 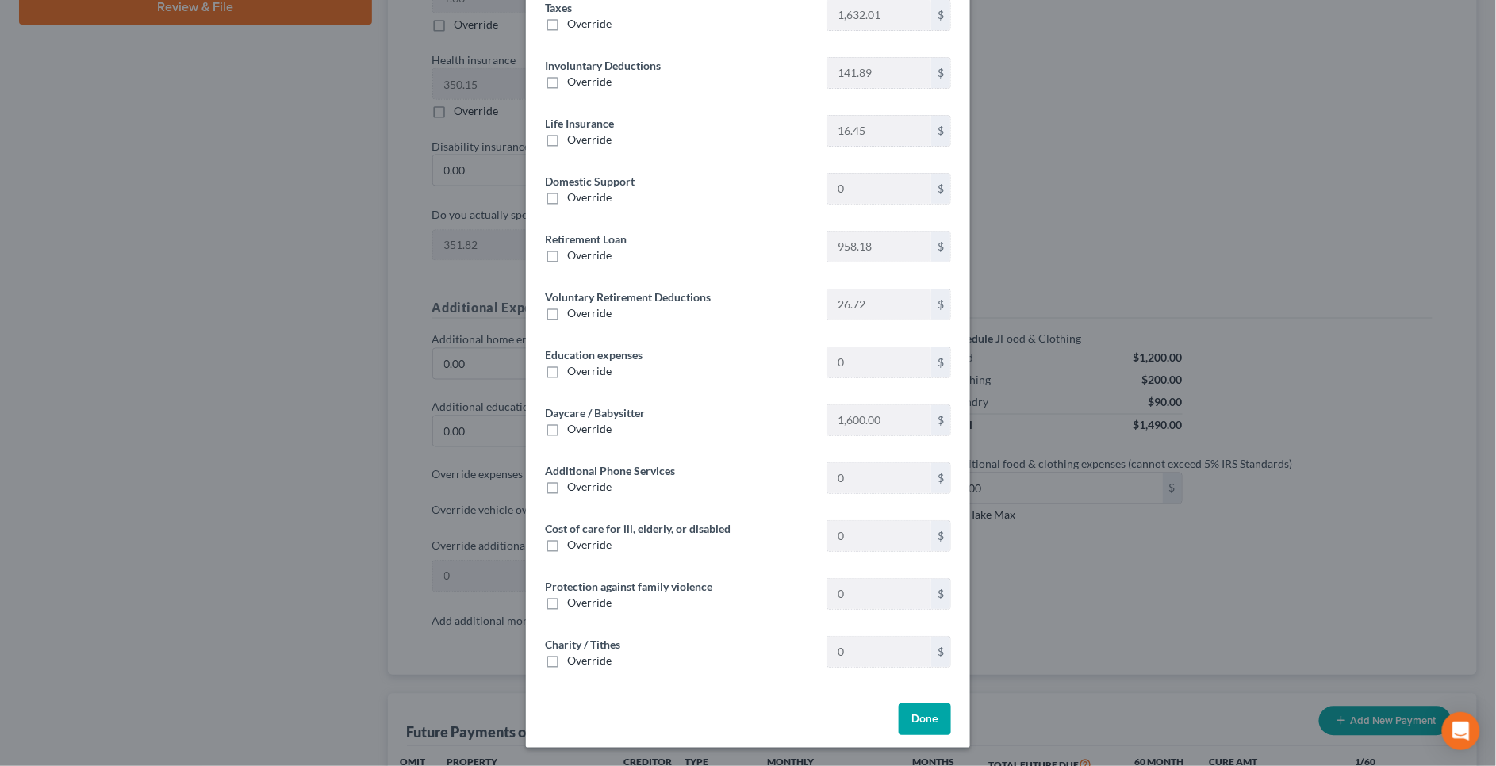 I want to click on button: Done, so click(x=925, y=719).